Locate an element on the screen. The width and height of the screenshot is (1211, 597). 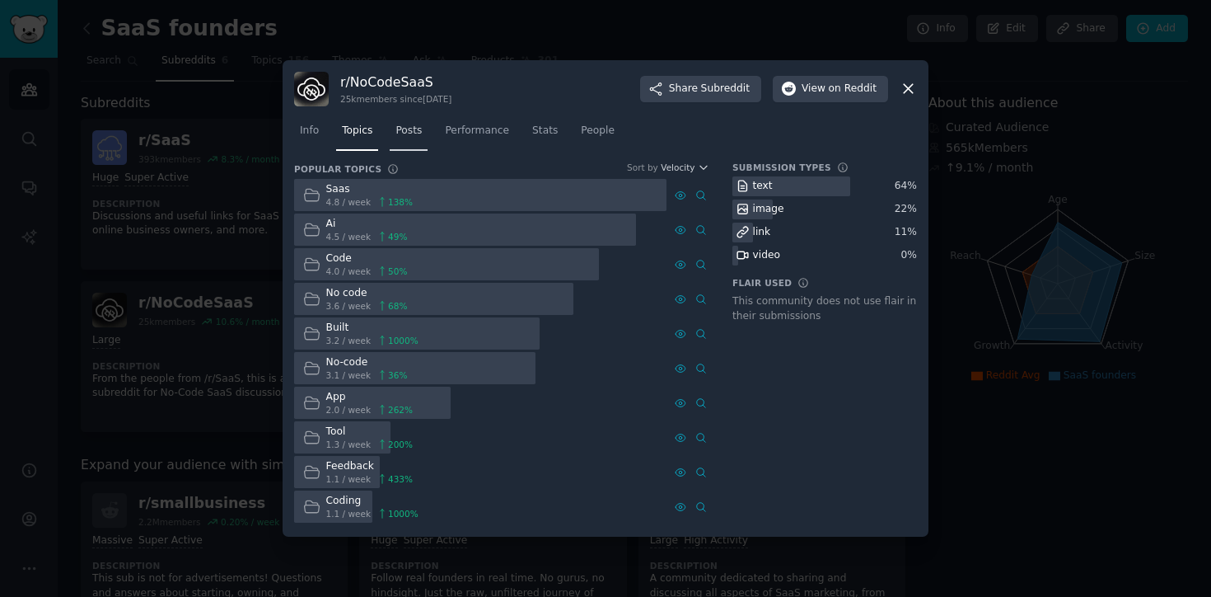
div: Code is located at coordinates (367, 259).